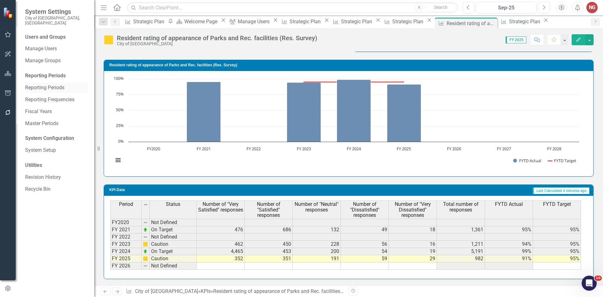  What do you see at coordinates (57, 49) in the screenshot?
I see `a: Manage Users` at bounding box center [57, 49].